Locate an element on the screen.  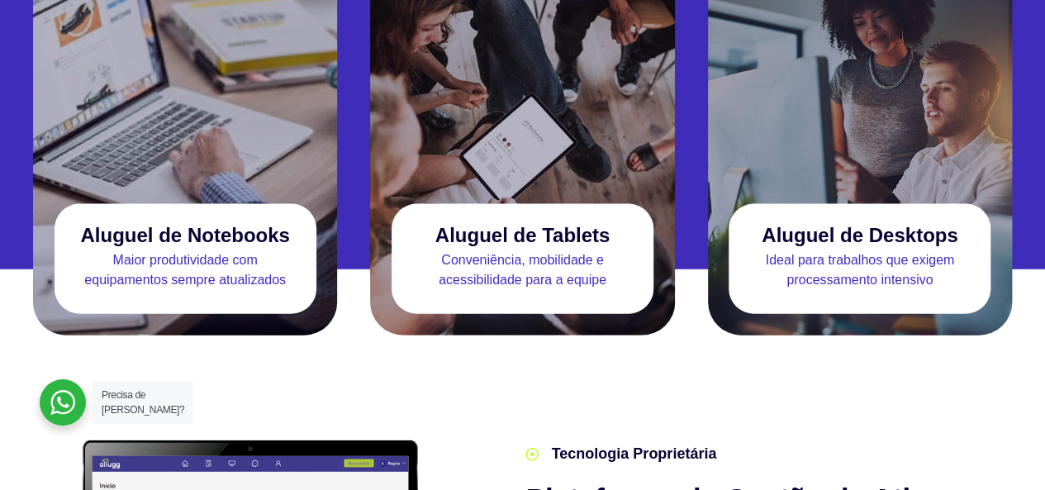
span: Tecnologia Proprietária is located at coordinates (631, 454).